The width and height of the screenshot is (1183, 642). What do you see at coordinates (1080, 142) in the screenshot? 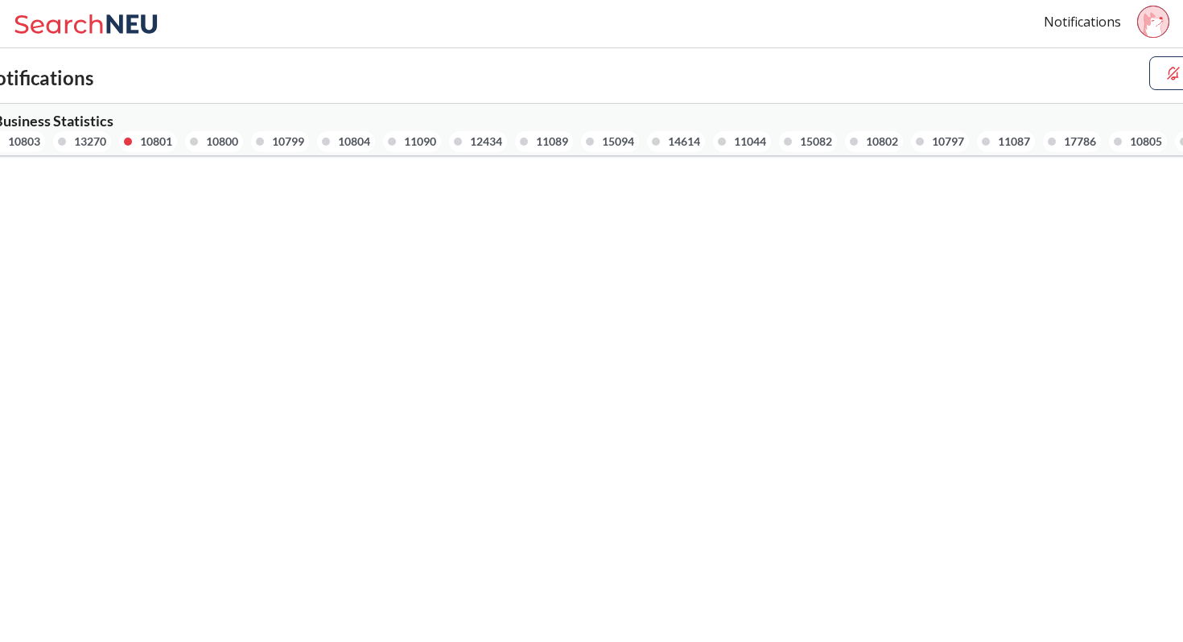
I see `div: 17786` at bounding box center [1080, 142].